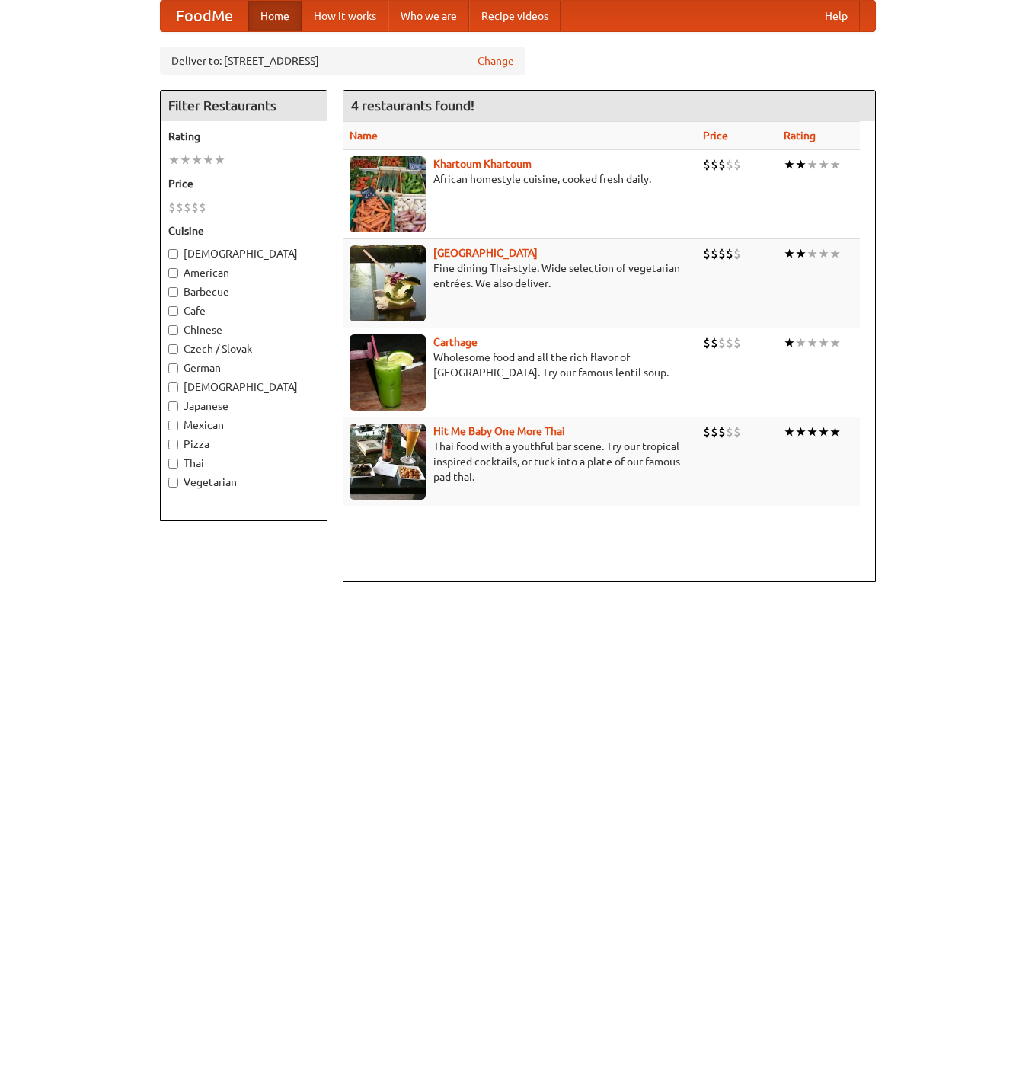 The width and height of the screenshot is (1035, 1078). What do you see at coordinates (520, 276) in the screenshot?
I see `p: Fine dining Thai-style. Wide selection of vegetarian entrées. We also deliver.` at bounding box center [520, 276].